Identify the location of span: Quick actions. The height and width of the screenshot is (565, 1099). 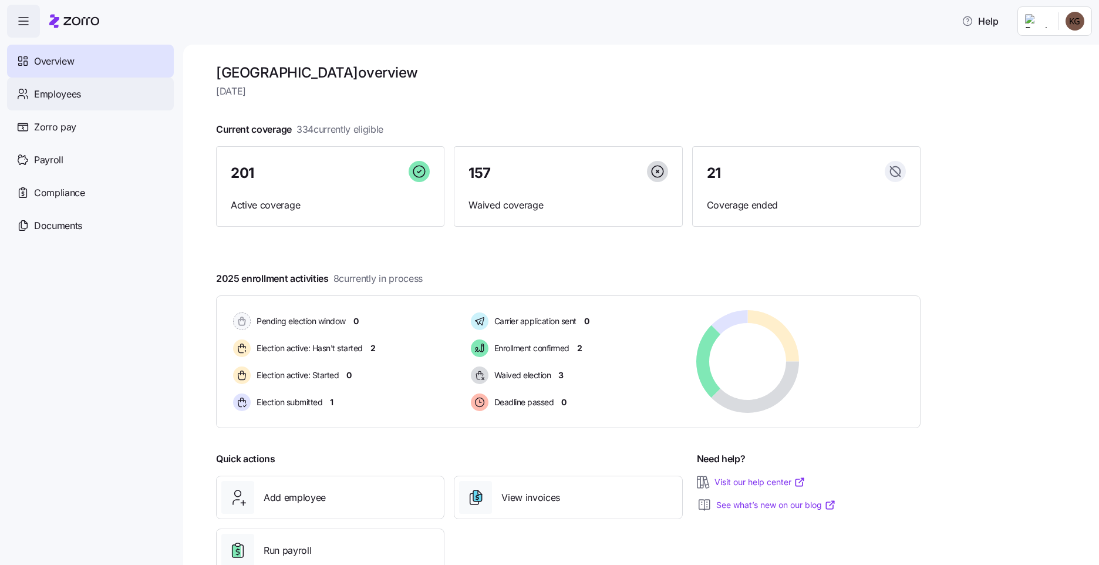
(246, 459).